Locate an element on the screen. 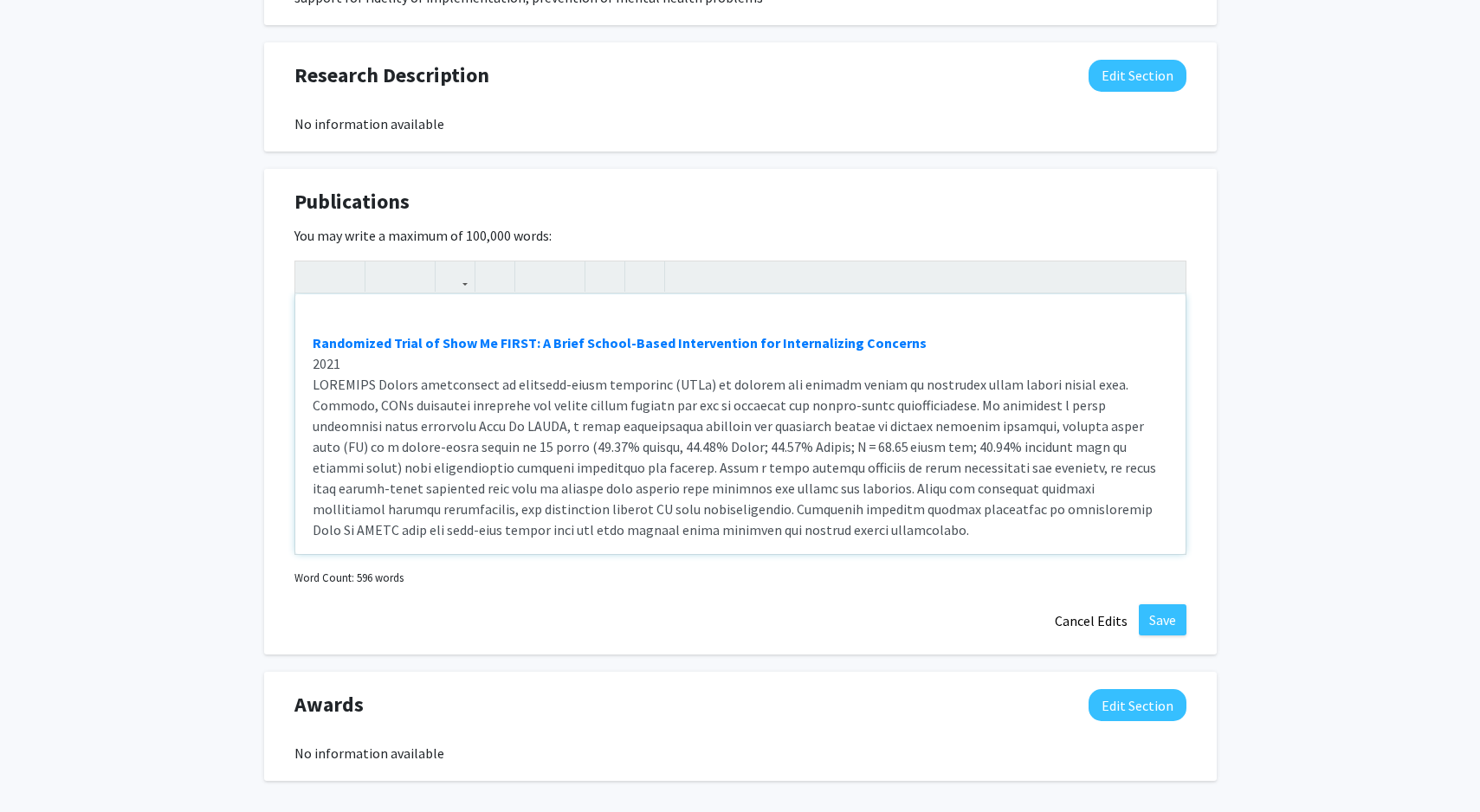  button: Fullscreen is located at coordinates (1166, 276).